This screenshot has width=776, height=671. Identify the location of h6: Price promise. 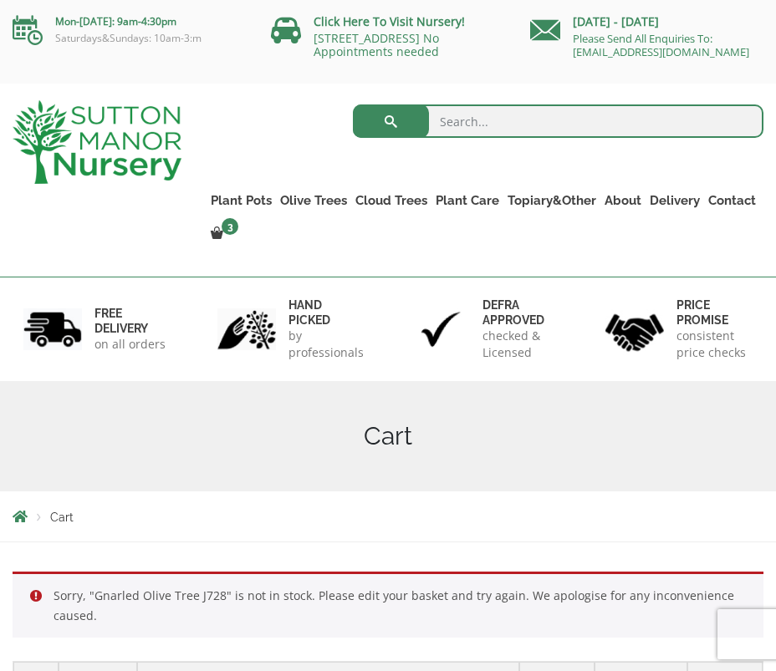
(714, 313).